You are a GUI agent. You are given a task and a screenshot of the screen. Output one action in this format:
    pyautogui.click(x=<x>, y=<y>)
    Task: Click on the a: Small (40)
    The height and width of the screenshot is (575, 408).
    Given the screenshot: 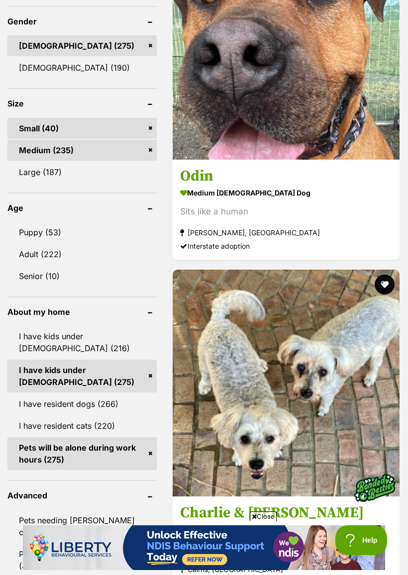 What is the action you would take?
    pyautogui.click(x=82, y=128)
    